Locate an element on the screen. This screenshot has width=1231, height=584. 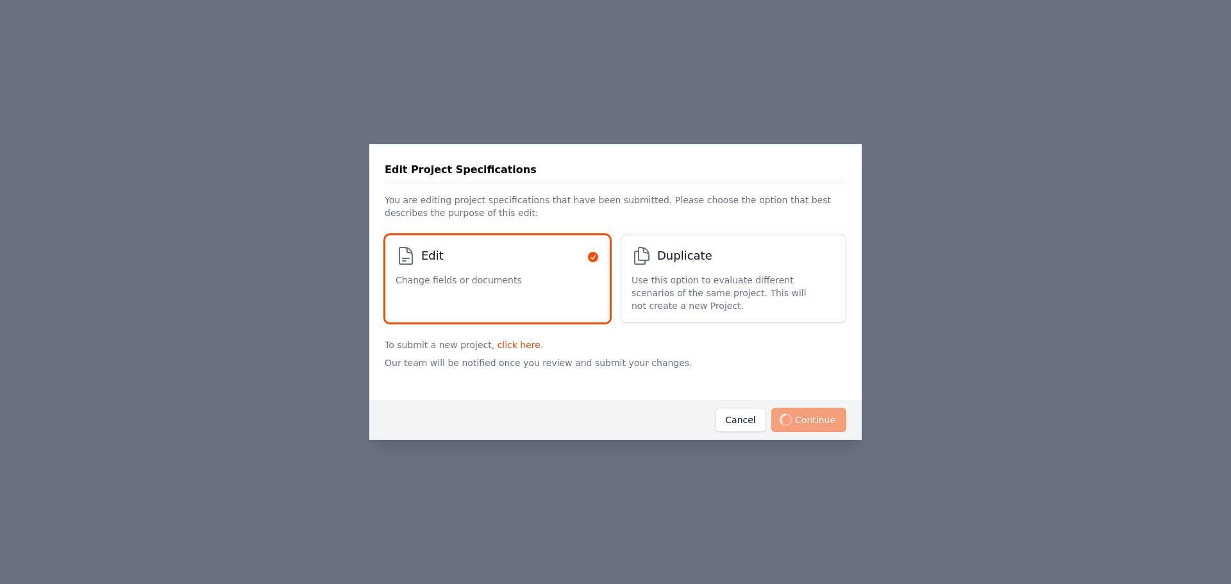
button: Cancel is located at coordinates (741, 420).